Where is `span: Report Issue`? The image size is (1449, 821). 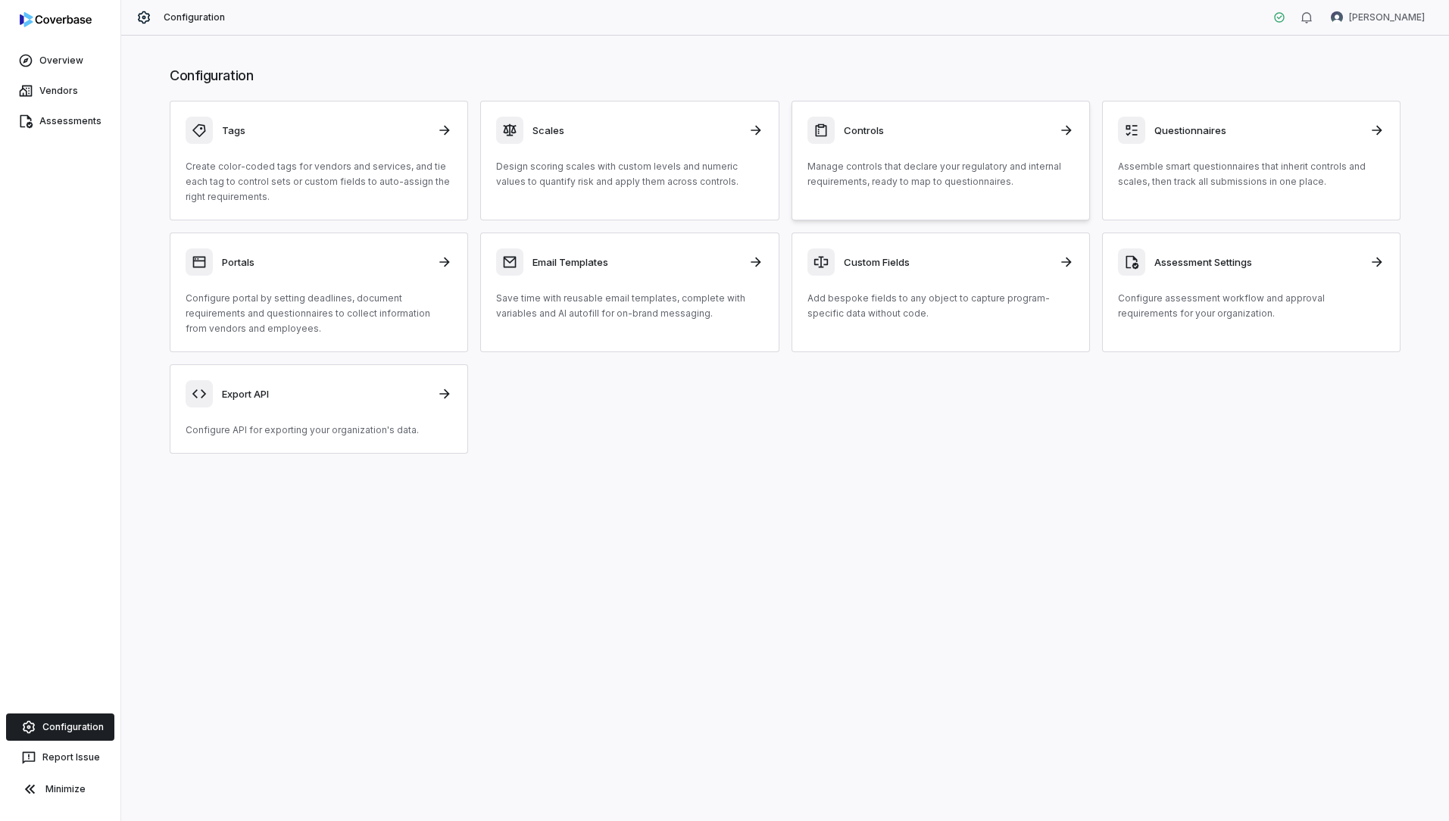 span: Report Issue is located at coordinates (71, 757).